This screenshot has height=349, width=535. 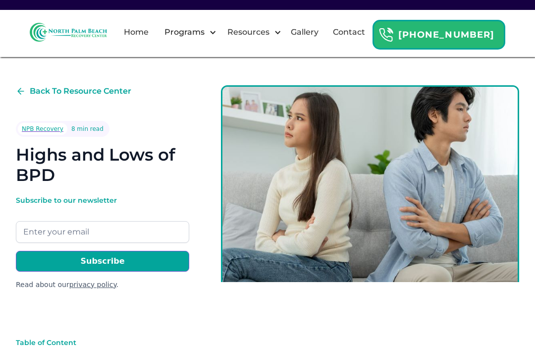 What do you see at coordinates (43, 129) in the screenshot?
I see `a: NPB Recovery` at bounding box center [43, 129].